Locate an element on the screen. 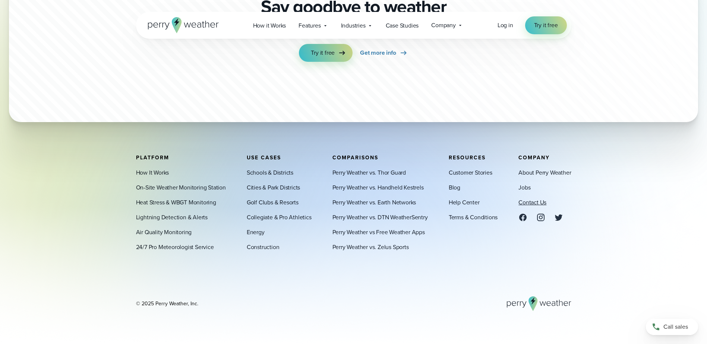  a: Customer Stories is located at coordinates (470, 173).